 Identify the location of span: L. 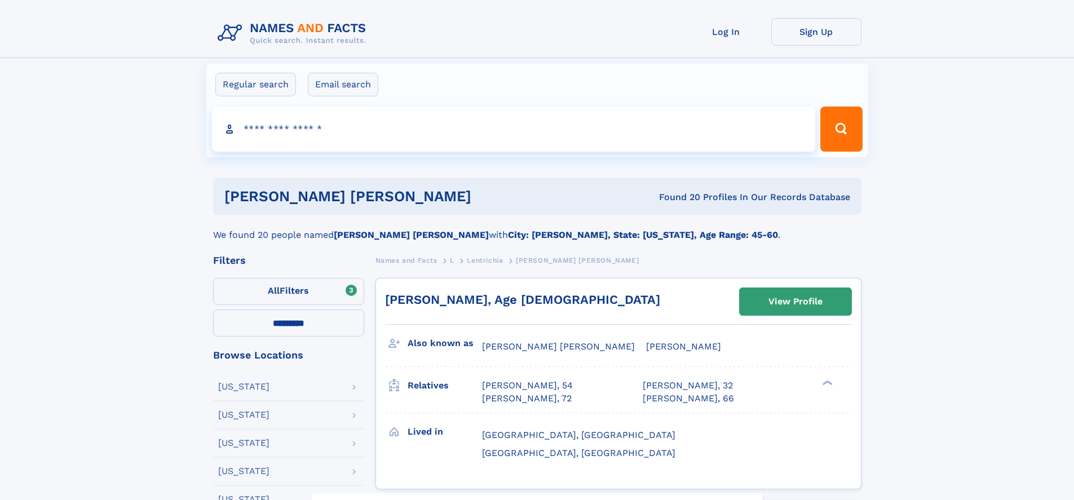
(452, 260).